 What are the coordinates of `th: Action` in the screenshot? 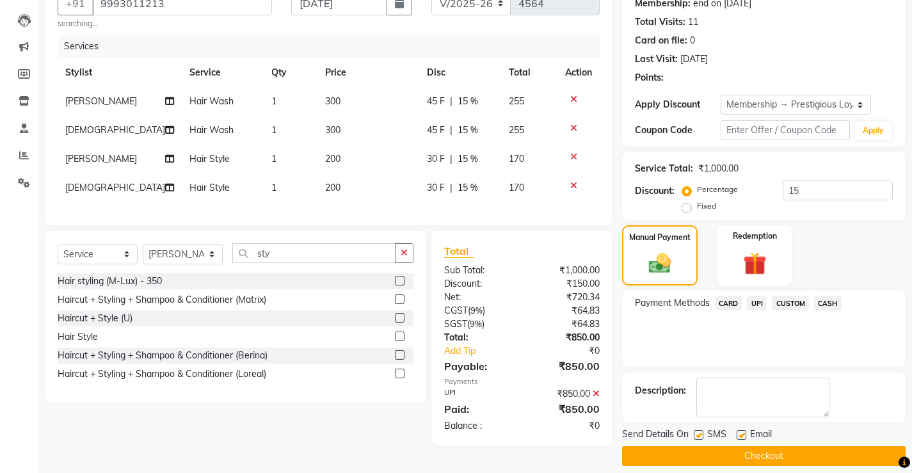 It's located at (579, 72).